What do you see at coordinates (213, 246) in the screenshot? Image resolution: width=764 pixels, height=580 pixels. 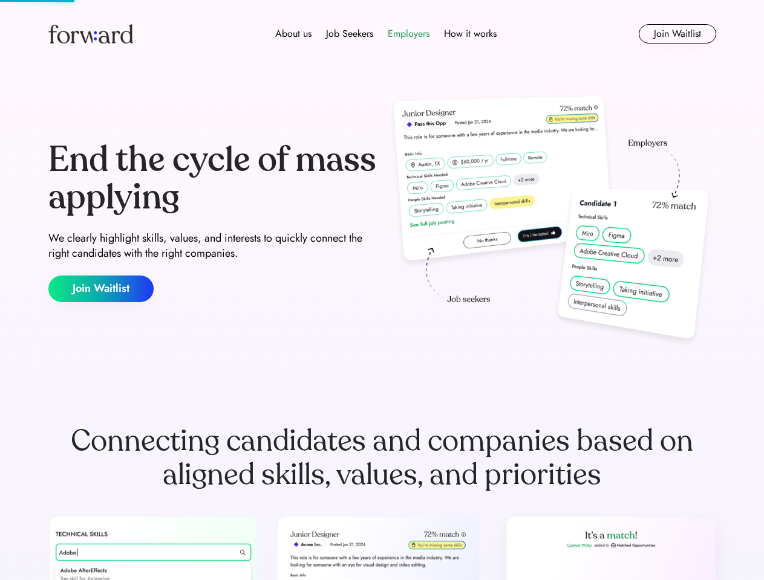 I see `div: We clearly highlight skills, values, and interests to quickly connect the right candidates with t...` at bounding box center [213, 246].